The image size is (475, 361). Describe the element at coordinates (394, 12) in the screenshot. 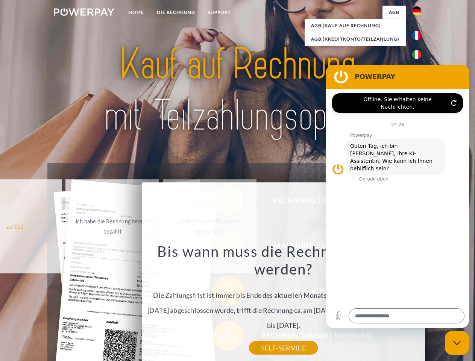

I see `a: agb` at that location.